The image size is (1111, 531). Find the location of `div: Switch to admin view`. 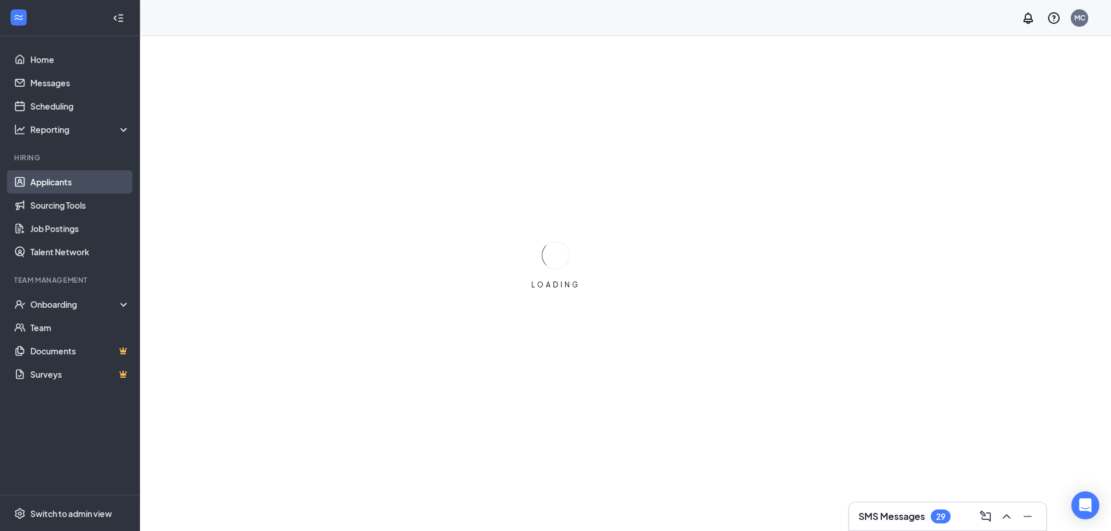

div: Switch to admin view is located at coordinates (71, 514).